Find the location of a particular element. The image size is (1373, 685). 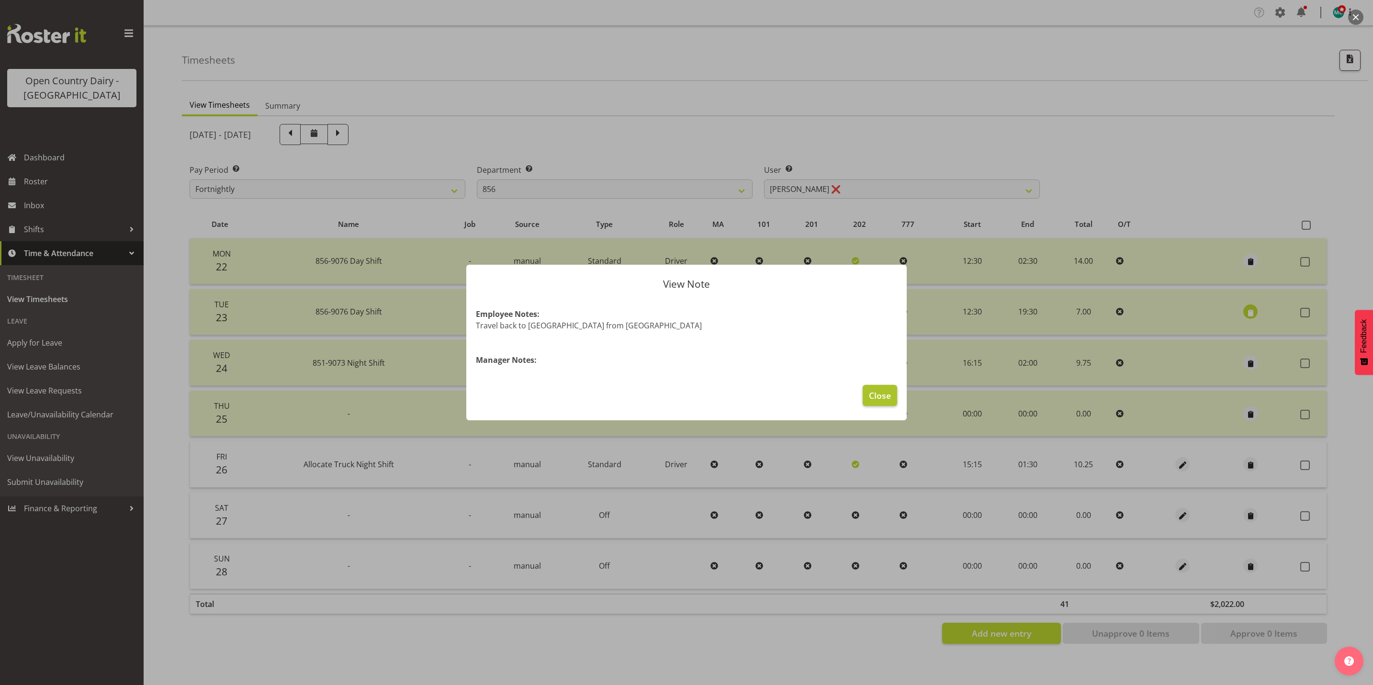

h4: Manager Notes: is located at coordinates (687, 360).